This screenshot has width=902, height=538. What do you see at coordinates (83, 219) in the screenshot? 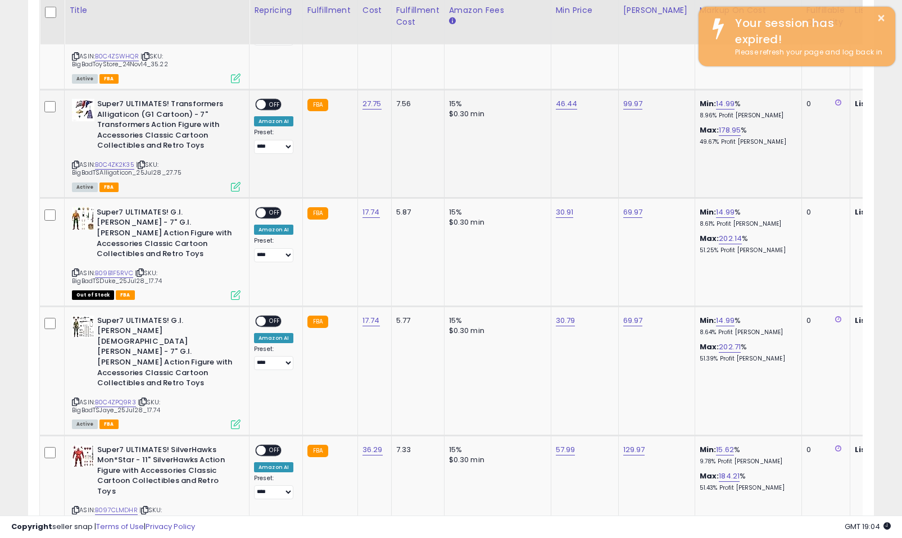
I see `img: 41K5dlI5yJL._SL40_.jpg` at bounding box center [83, 219].